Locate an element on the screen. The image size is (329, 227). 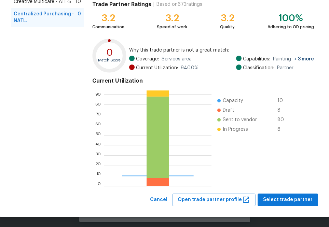
div: Communication is located at coordinates (108, 27).